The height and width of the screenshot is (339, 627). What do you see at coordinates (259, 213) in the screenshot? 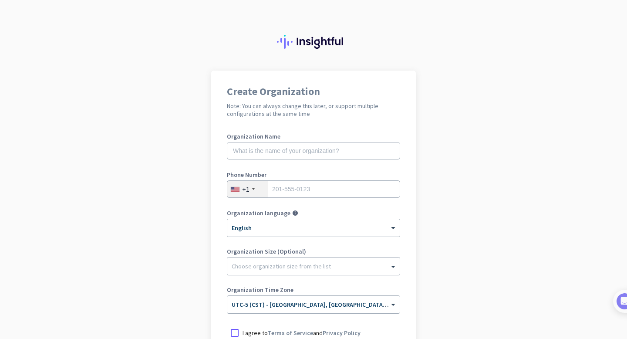
I see `label: Organization language` at bounding box center [259, 213].